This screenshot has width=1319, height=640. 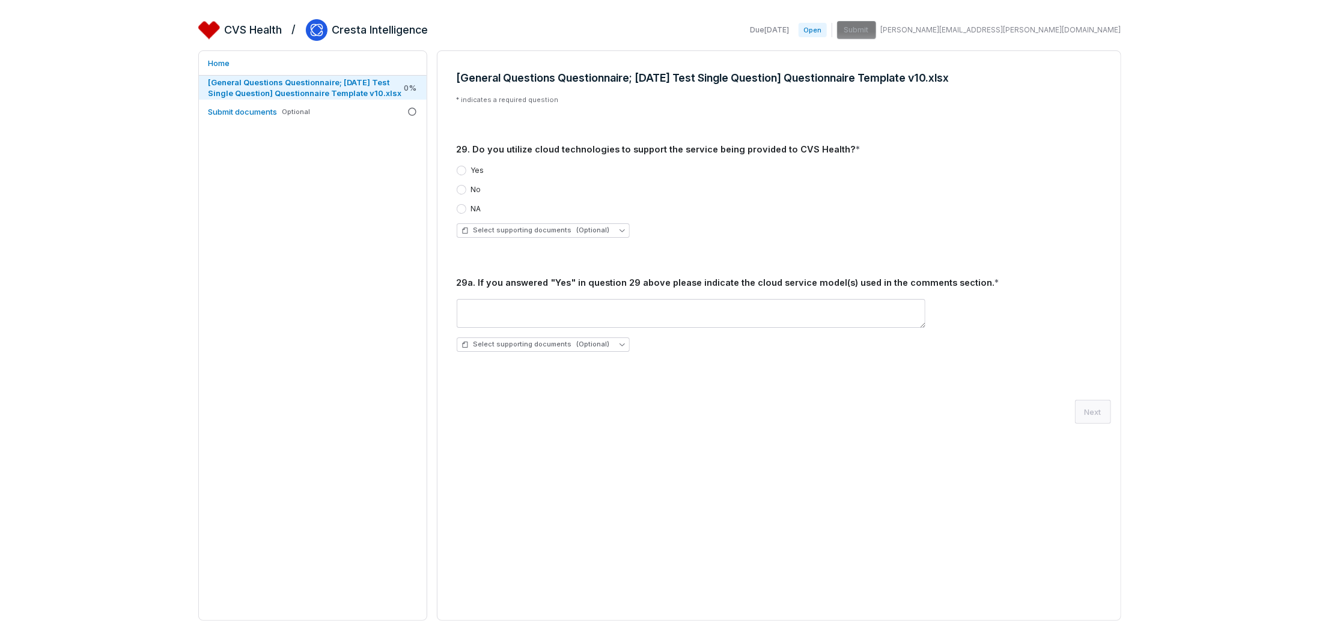 What do you see at coordinates (476, 190) in the screenshot?
I see `label: No` at bounding box center [476, 190].